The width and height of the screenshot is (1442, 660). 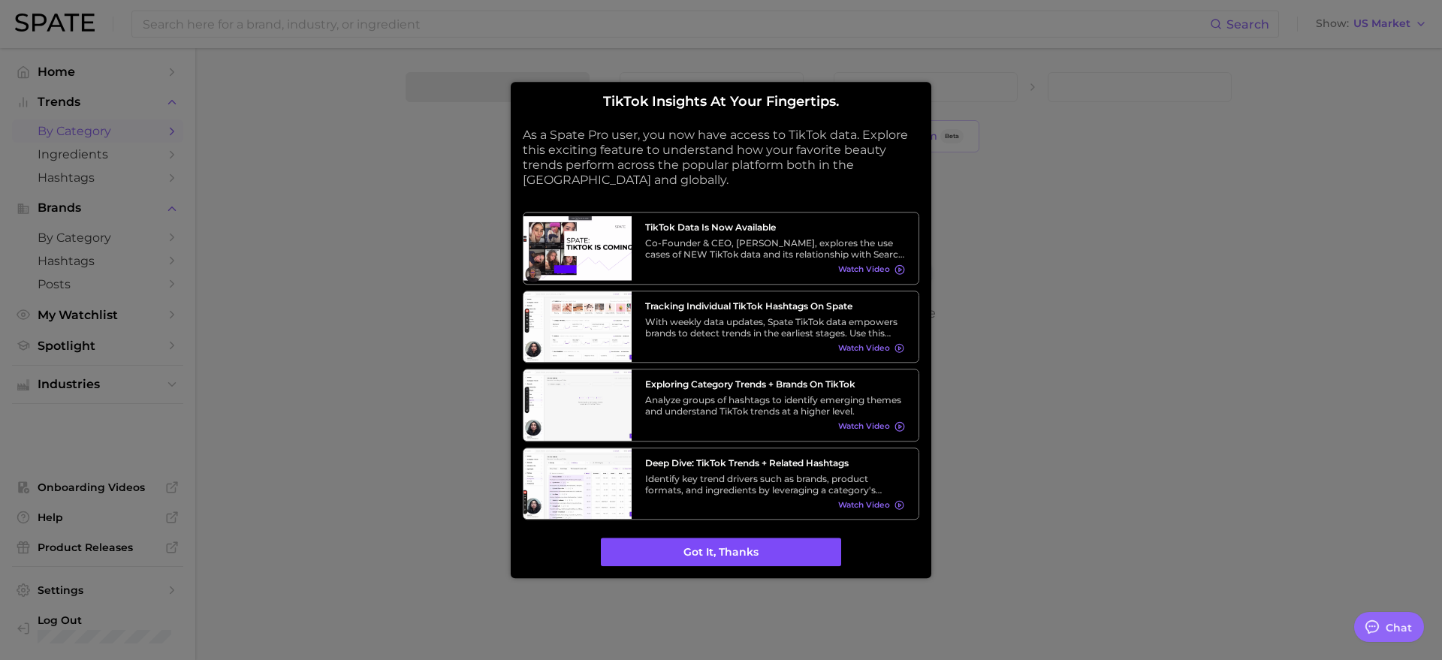 I want to click on a: Exploring Category Trends + Brands on TikTokAnalyze groups of hashtags to identify emerging theme..., so click(x=721, y=405).